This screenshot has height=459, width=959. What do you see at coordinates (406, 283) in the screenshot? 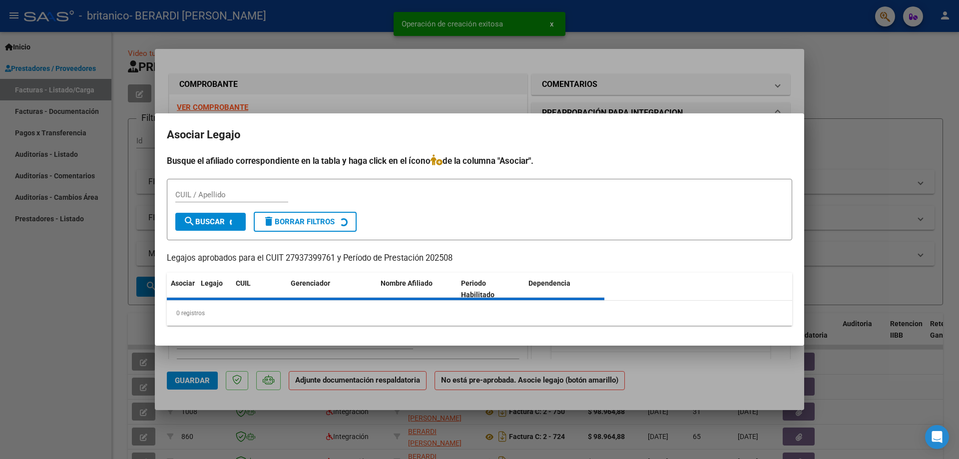
I see `span: Nombre Afiliado` at bounding box center [406, 283].